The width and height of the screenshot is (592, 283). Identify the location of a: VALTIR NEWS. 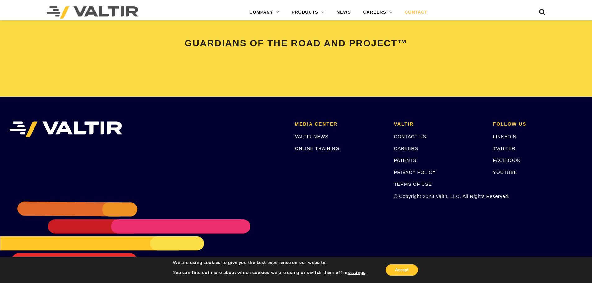
(312, 136).